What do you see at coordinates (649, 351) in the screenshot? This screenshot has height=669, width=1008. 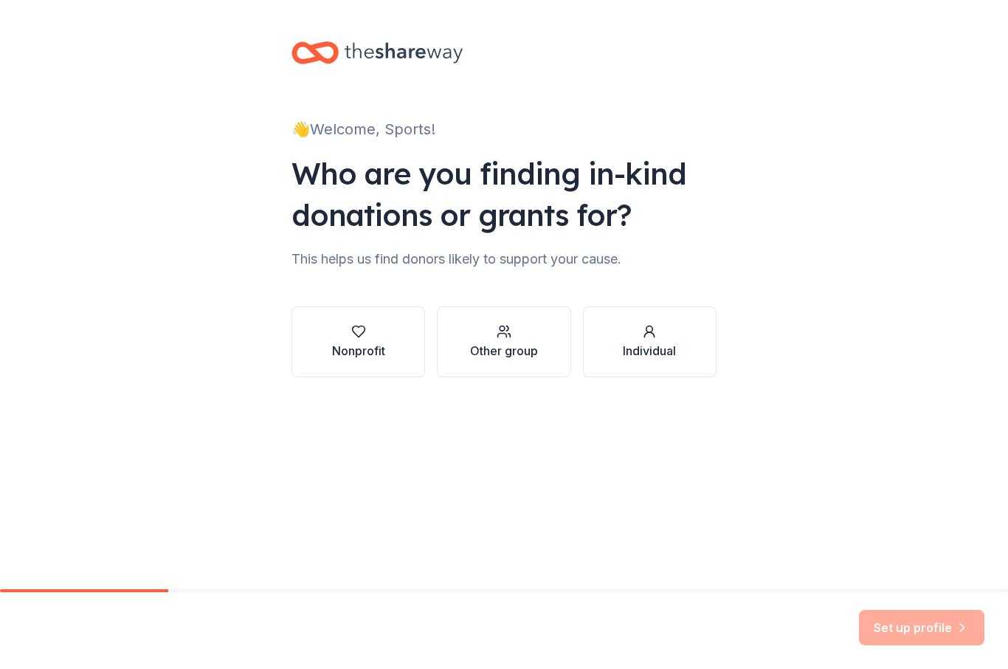 I see `div: Individual` at bounding box center [649, 351].